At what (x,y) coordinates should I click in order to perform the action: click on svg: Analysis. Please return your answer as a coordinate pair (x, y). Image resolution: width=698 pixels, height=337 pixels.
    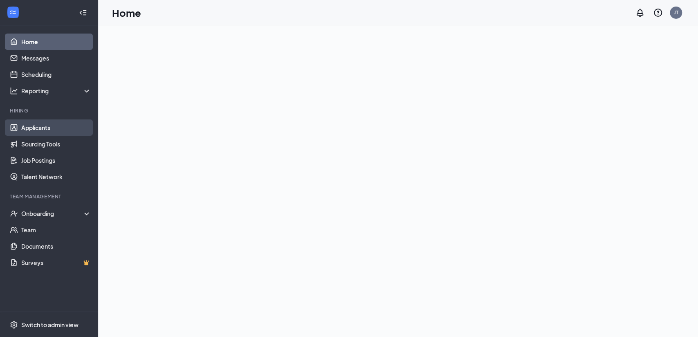
    Looking at the image, I should click on (14, 91).